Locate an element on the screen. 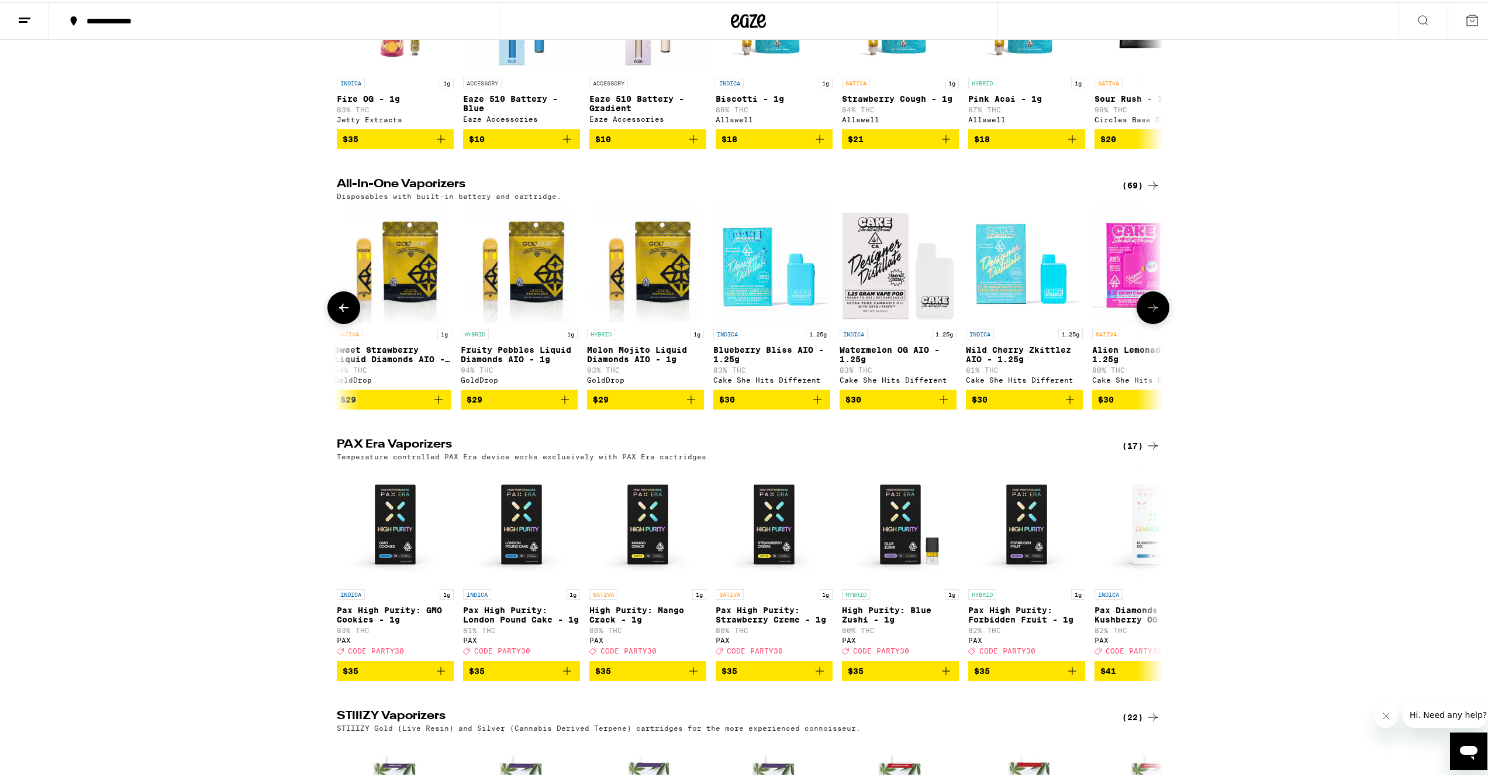 This screenshot has width=1488, height=777. p: Disposables with built-in battery and cartridge. is located at coordinates (449, 194).